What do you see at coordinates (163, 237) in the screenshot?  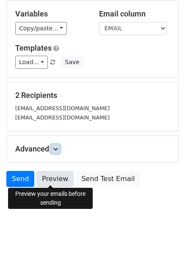 I see `div: Chat Widget` at bounding box center [163, 237].